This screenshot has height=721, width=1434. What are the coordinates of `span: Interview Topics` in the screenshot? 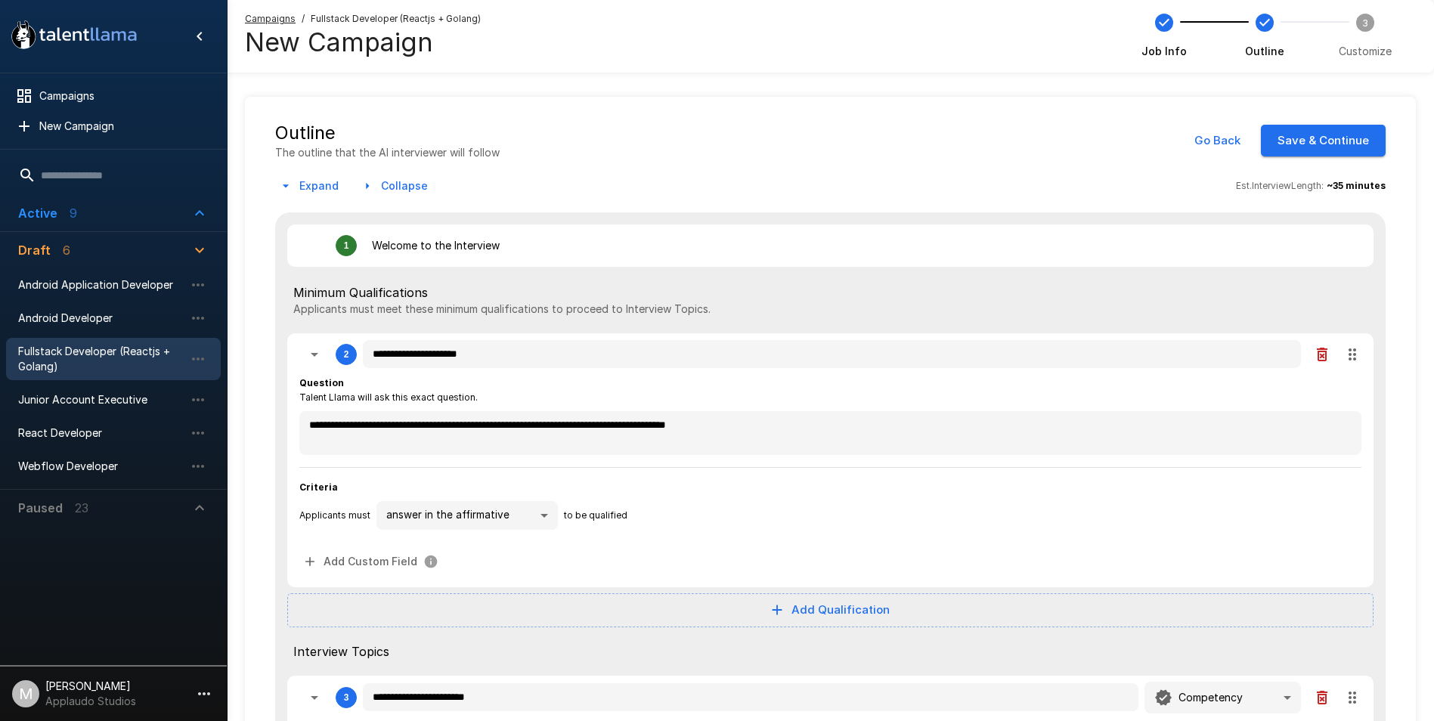 It's located at (830, 652).